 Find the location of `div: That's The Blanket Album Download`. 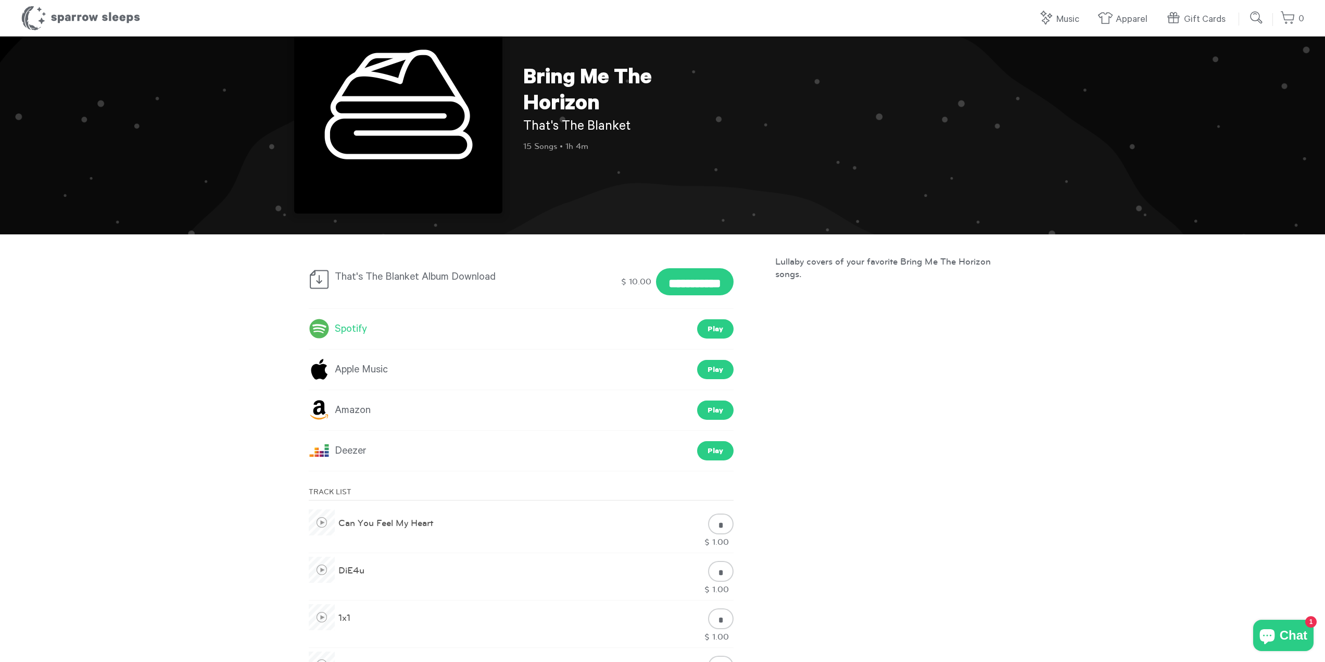

div: That's The Blanket Album Download is located at coordinates (418, 279).